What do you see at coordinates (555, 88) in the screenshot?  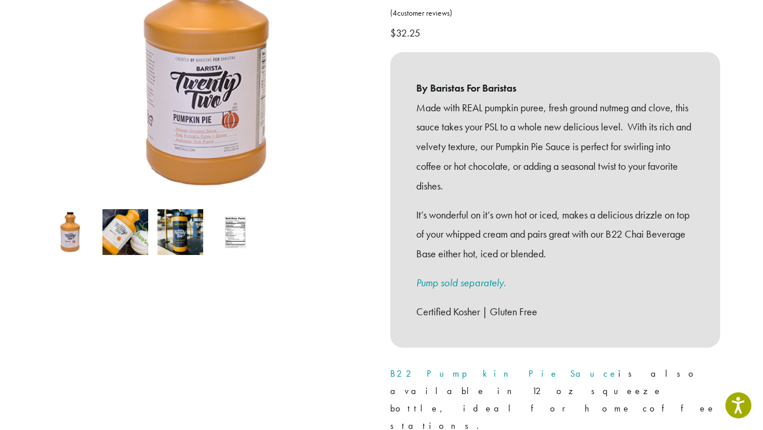 I see `b: By Baristas For Baristas` at bounding box center [555, 88].